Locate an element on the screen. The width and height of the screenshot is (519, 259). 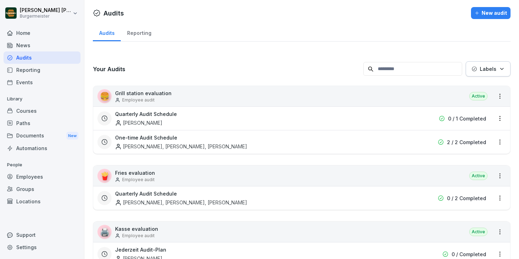
p: Fries evaluation is located at coordinates (135, 173).